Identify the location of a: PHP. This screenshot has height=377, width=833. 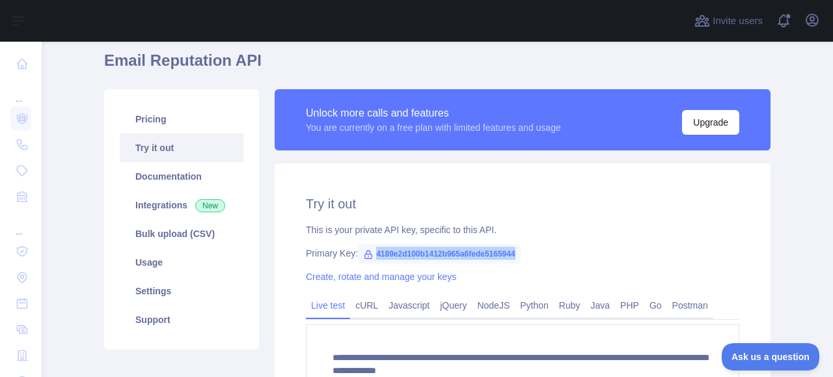
(629, 305).